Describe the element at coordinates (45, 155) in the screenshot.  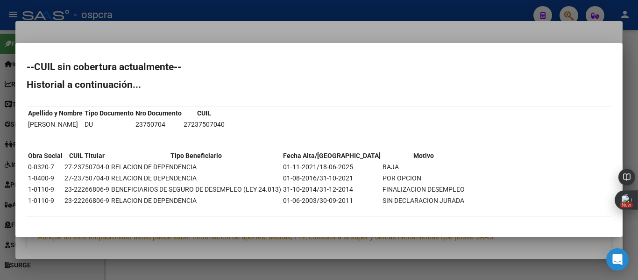
I see `th: Obra Social` at that location.